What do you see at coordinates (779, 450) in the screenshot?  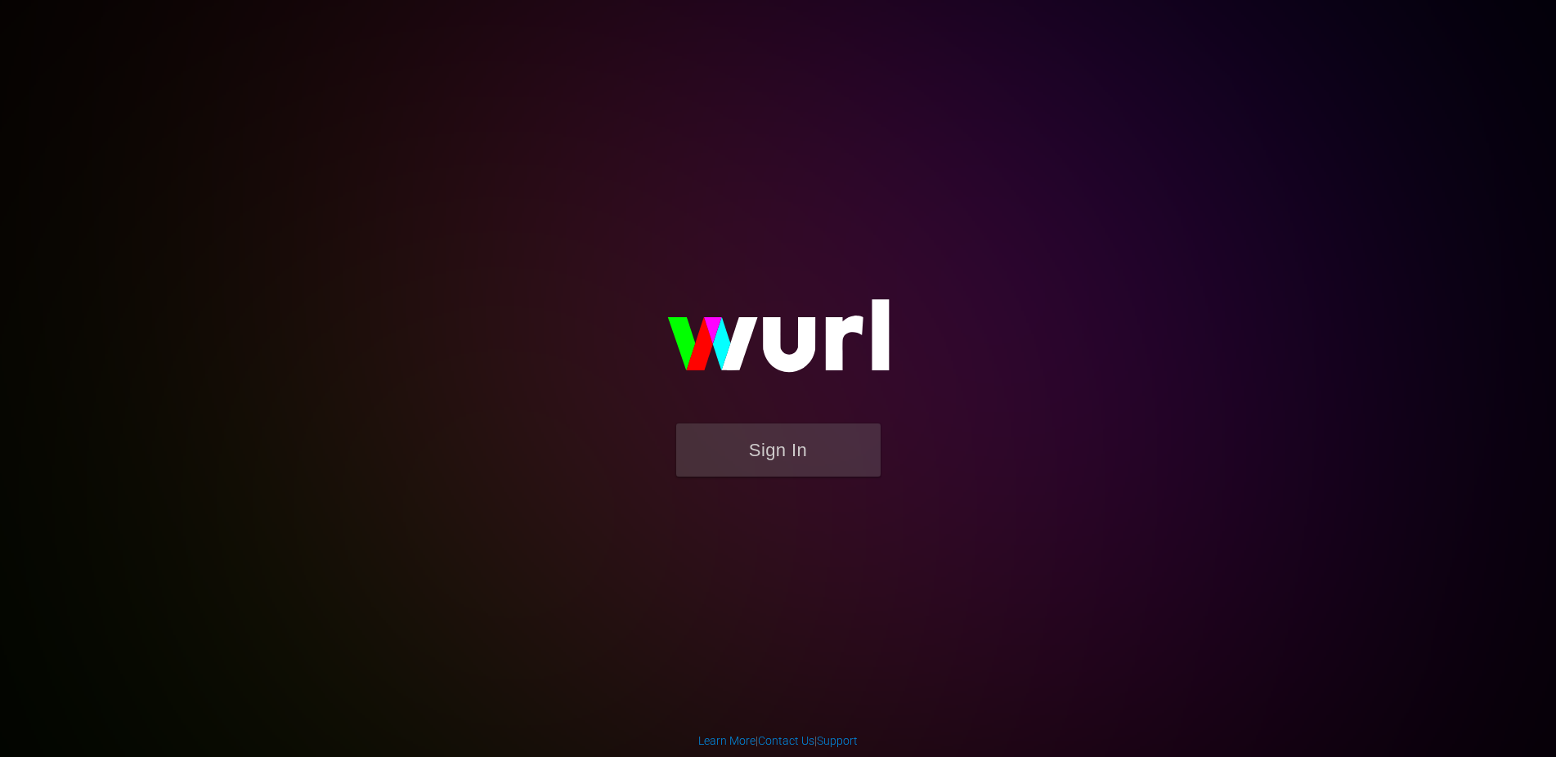 I see `button: Sign In` at bounding box center [779, 450].